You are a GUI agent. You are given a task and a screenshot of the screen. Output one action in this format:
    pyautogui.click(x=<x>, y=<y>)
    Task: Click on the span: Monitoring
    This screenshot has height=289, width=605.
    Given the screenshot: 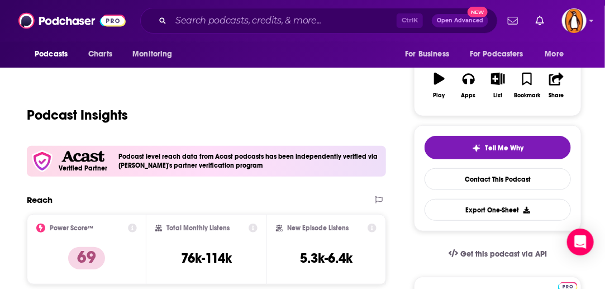 What is the action you would take?
    pyautogui.click(x=152, y=54)
    